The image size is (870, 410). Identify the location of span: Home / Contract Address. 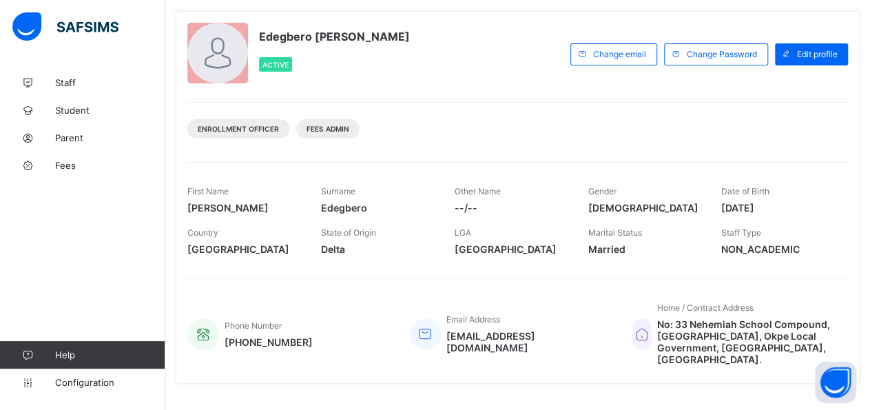
(705, 307).